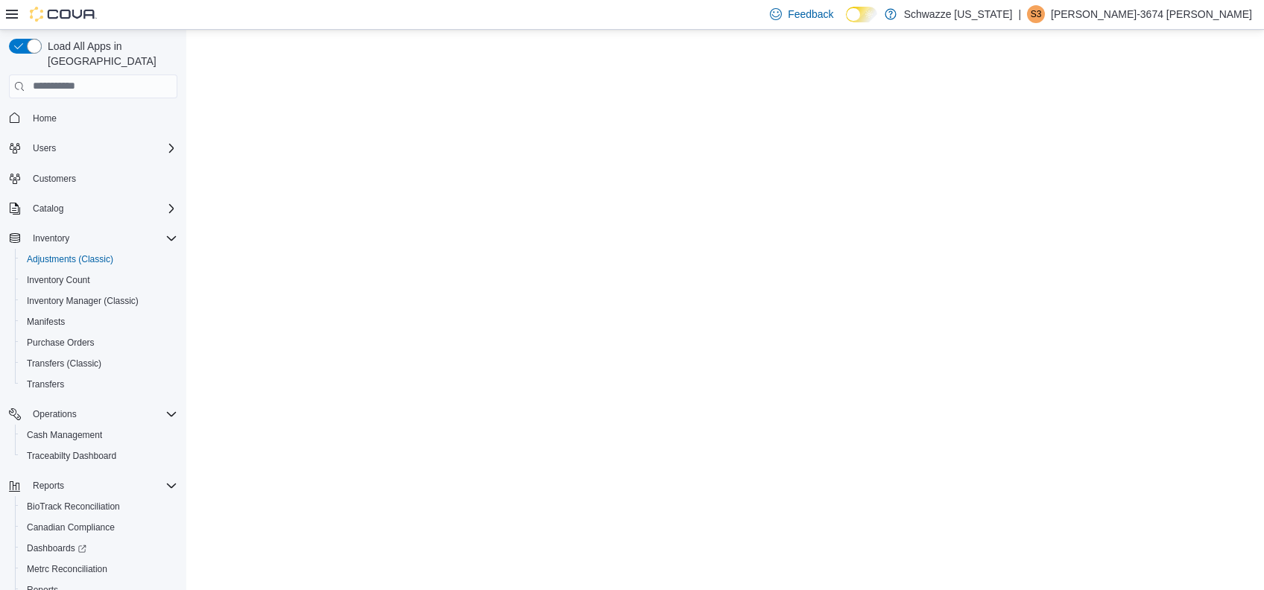 The image size is (1264, 590). Describe the element at coordinates (99, 507) in the screenshot. I see `button: BioTrack Reconciliation` at that location.